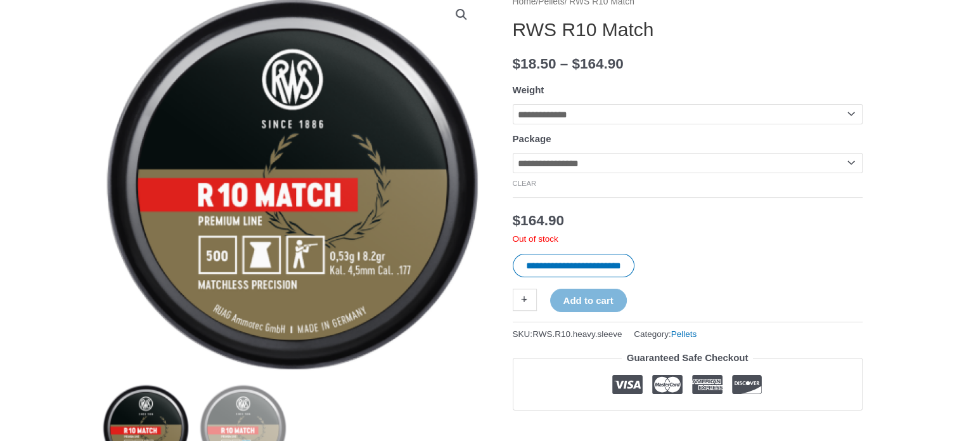 Image resolution: width=964 pixels, height=441 pixels. What do you see at coordinates (688, 30) in the screenshot?
I see `h1: RWS R10 Match` at bounding box center [688, 30].